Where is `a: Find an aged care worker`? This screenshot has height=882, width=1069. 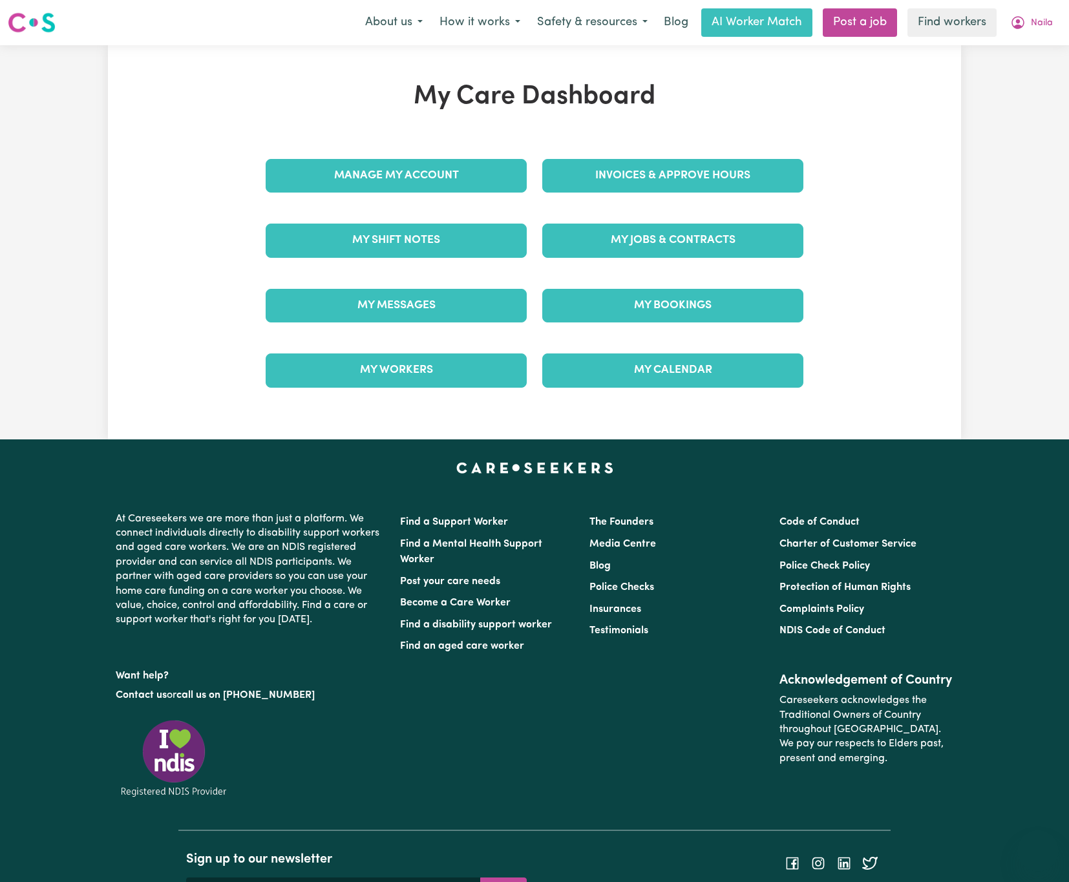 a: Find an aged care worker is located at coordinates (462, 646).